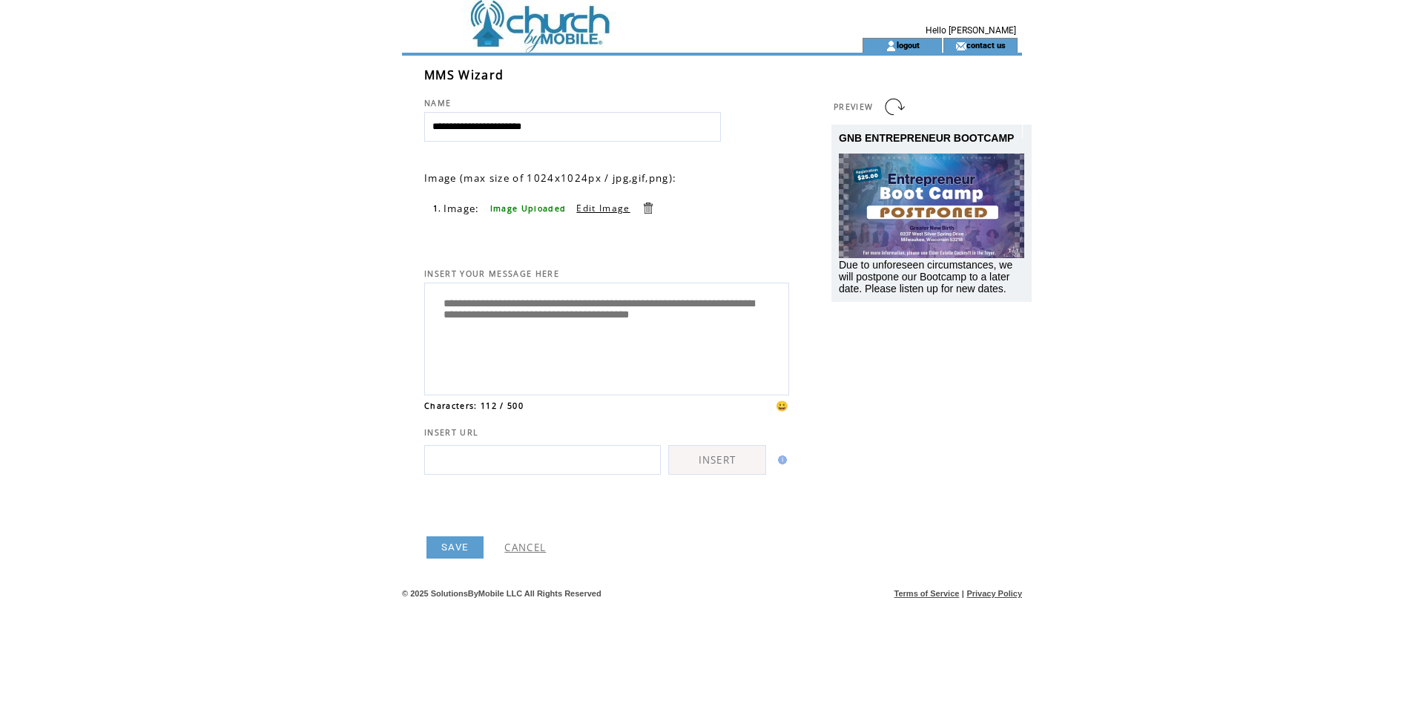  What do you see at coordinates (986, 45) in the screenshot?
I see `a: contact us` at bounding box center [986, 45].